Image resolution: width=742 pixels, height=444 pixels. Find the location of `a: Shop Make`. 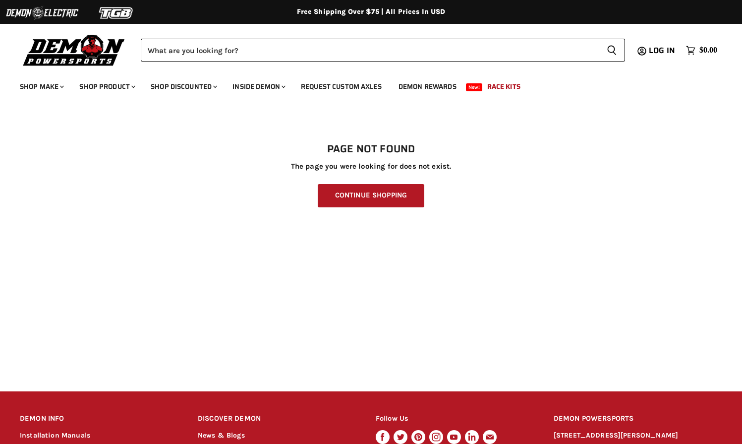

a: Shop Make is located at coordinates (41, 86).